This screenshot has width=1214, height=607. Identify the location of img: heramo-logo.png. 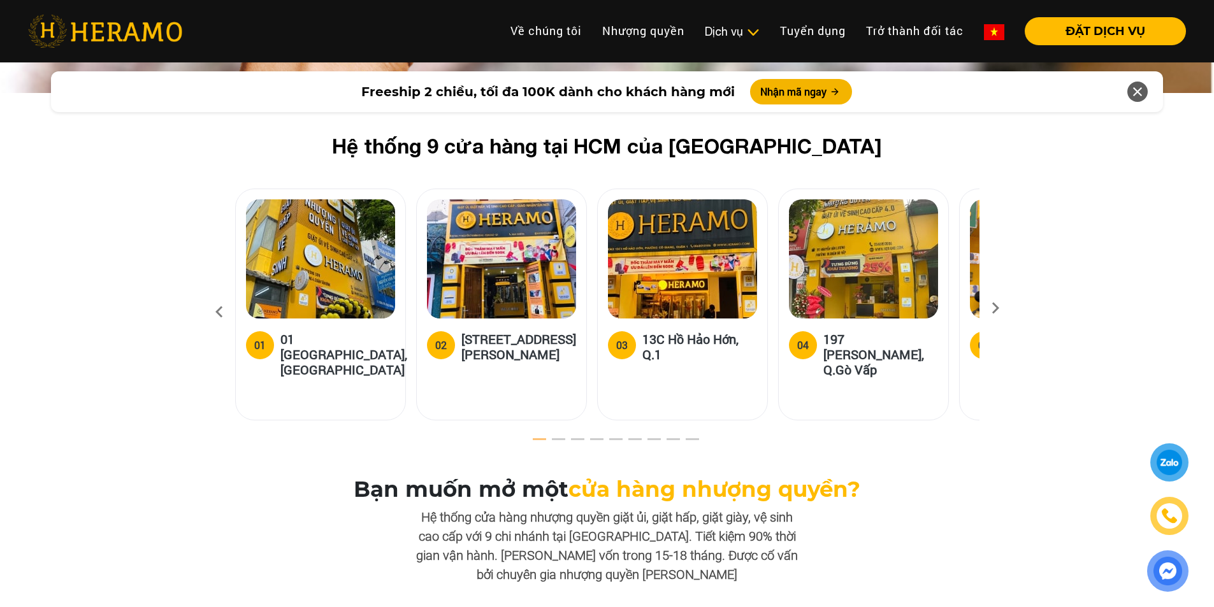
(105, 31).